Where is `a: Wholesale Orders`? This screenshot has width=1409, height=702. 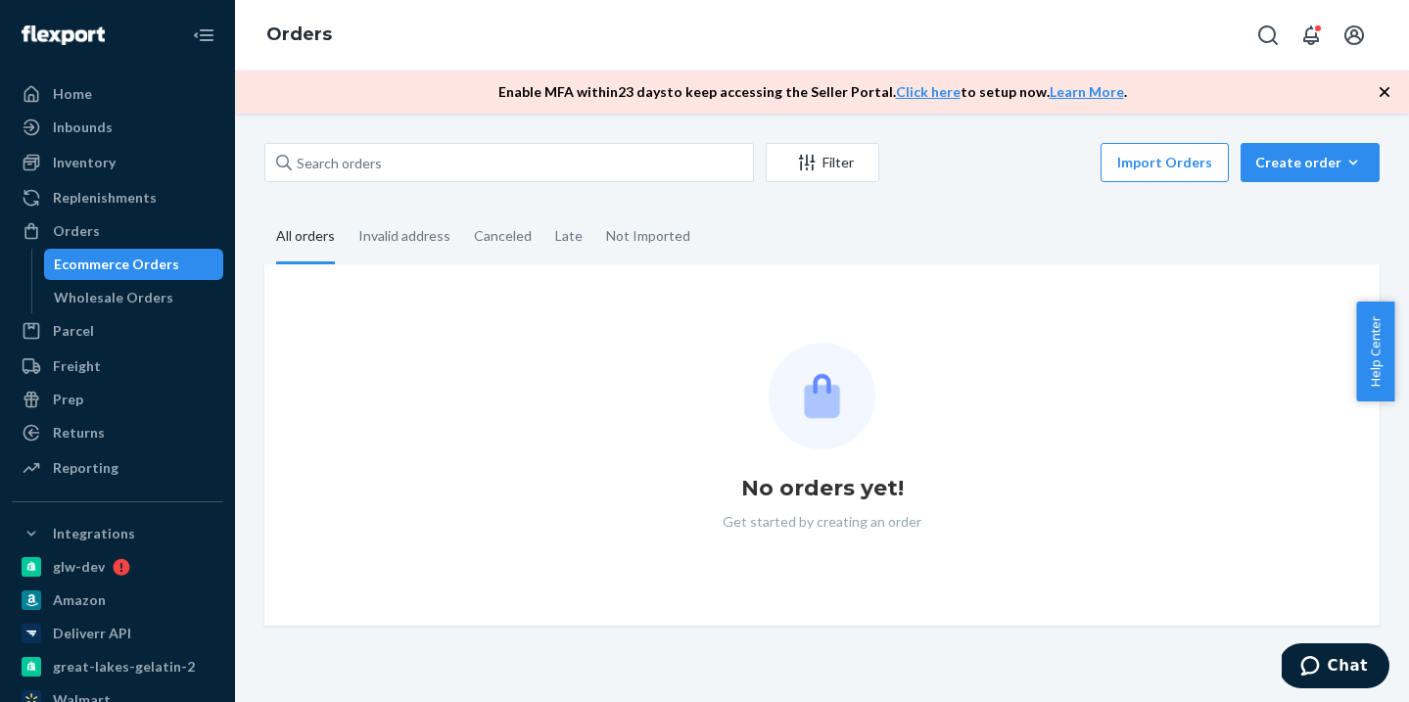 a: Wholesale Orders is located at coordinates (134, 298).